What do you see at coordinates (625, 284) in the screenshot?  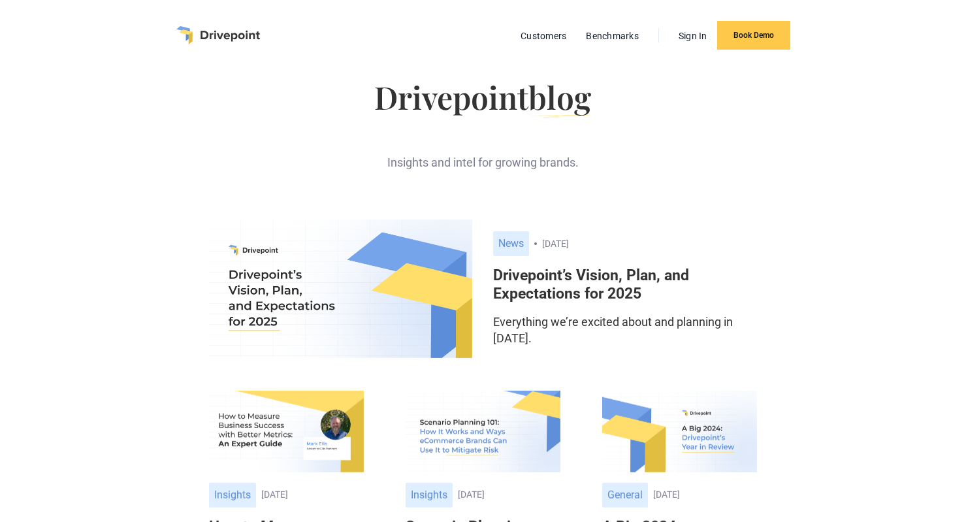 I see `h6: Drivepoint’s Vision, Plan, and Expectations for 2025` at bounding box center [625, 284].